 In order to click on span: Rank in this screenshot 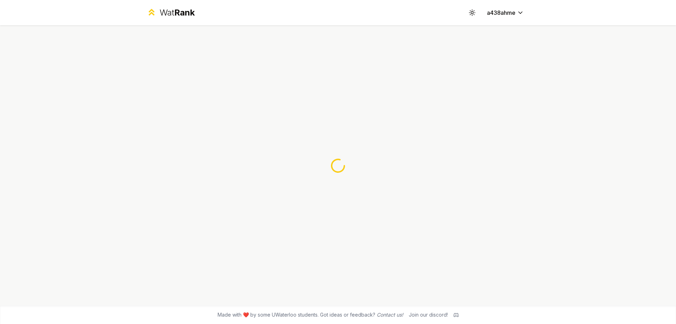, I will do `click(184, 12)`.